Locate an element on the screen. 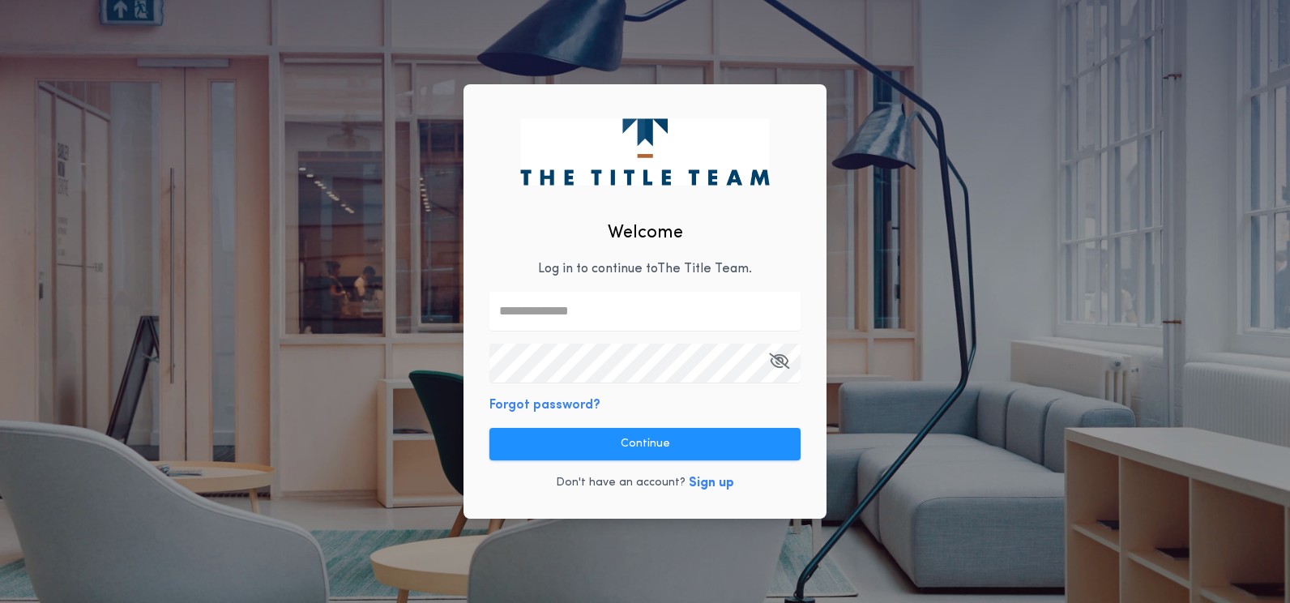  button: Continue is located at coordinates (645, 444).